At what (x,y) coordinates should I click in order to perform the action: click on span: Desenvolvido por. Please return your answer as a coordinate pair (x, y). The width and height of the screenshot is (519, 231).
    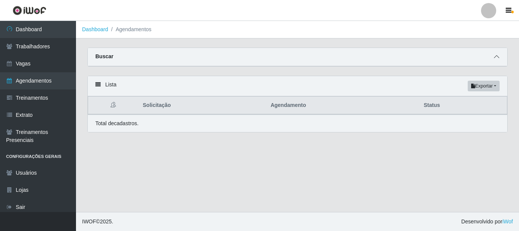
    Looking at the image, I should click on (487, 221).